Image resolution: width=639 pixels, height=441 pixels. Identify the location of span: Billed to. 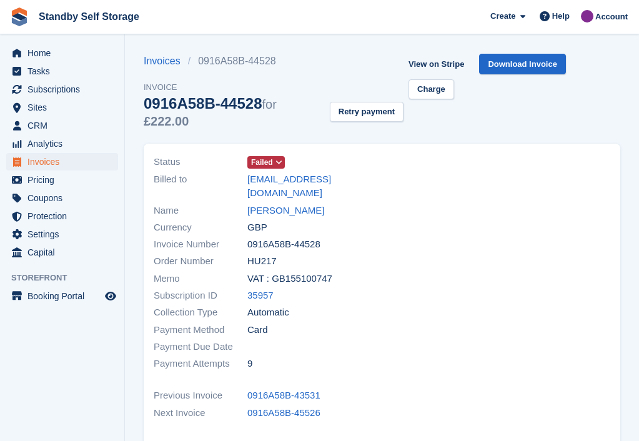
(201, 186).